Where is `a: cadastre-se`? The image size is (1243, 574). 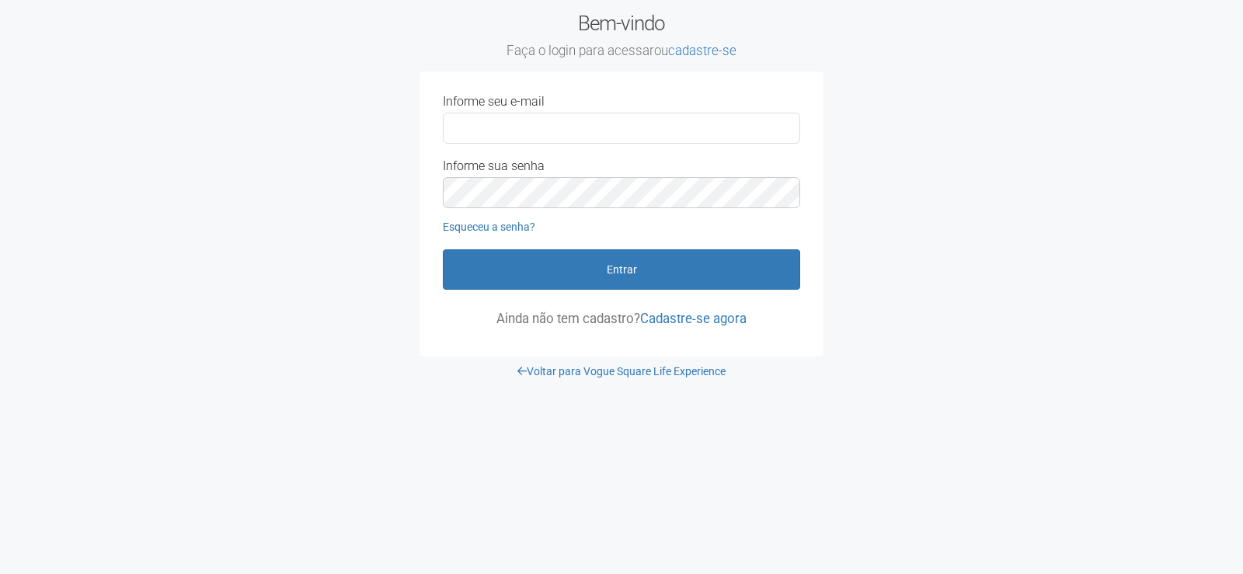 a: cadastre-se is located at coordinates (702, 50).